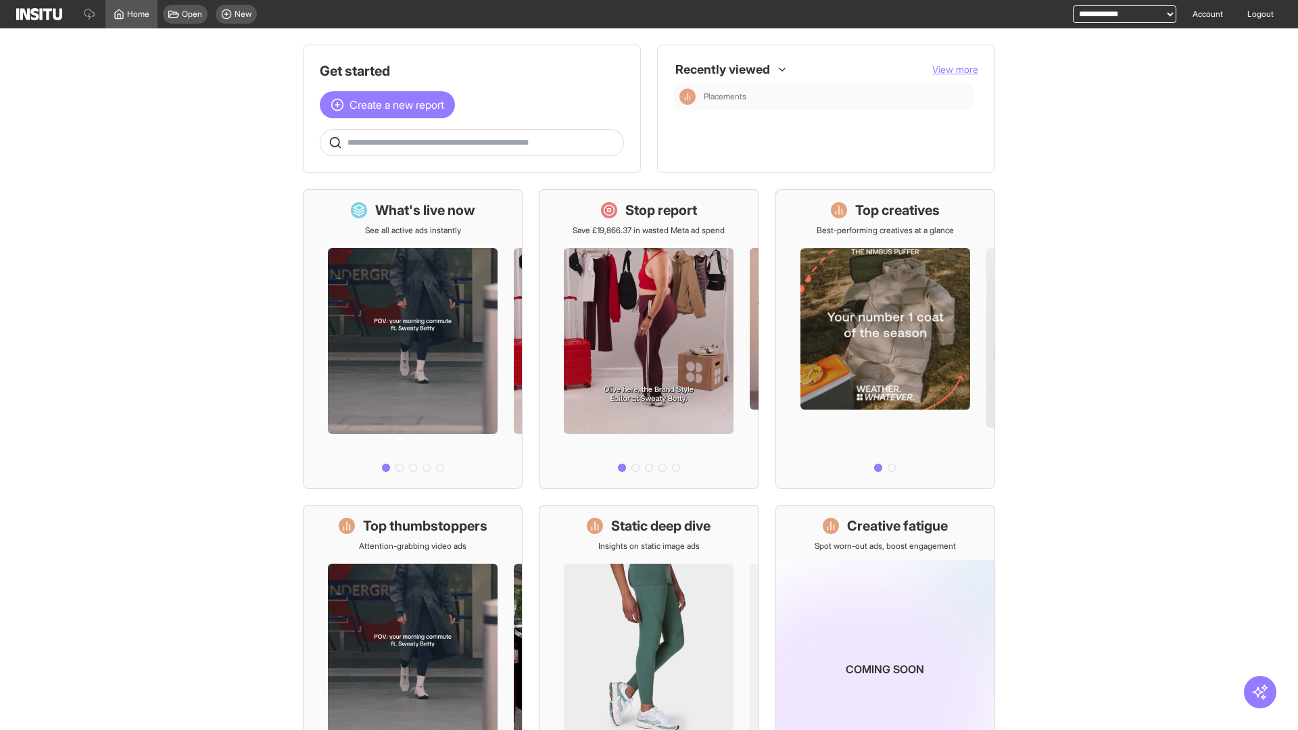 The height and width of the screenshot is (730, 1298). I want to click on a: Top creativesBest-performing creatives at a glance, so click(885, 339).